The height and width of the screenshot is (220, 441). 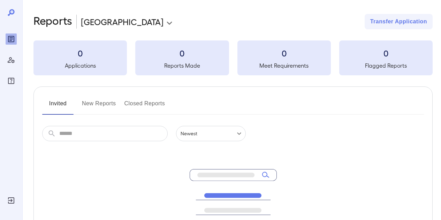 I want to click on summary: 0Applications0Reports Made0Meet Requirements0Flagged Reports, so click(x=233, y=58).